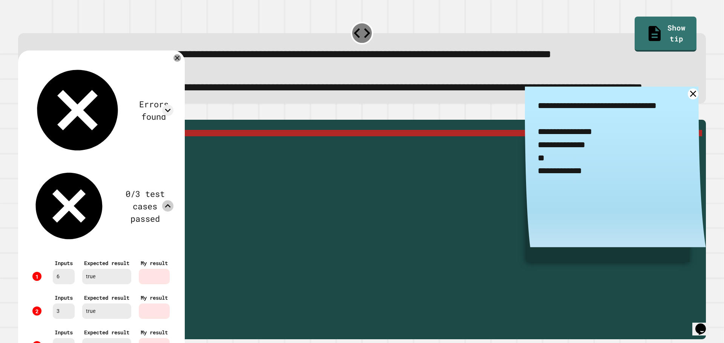 The width and height of the screenshot is (724, 343). Describe the element at coordinates (64, 311) in the screenshot. I see `div: 3` at that location.